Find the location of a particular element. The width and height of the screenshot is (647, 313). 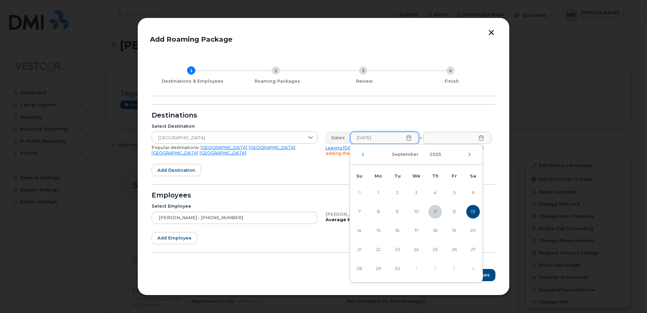

span: Singapore is located at coordinates (228, 138).